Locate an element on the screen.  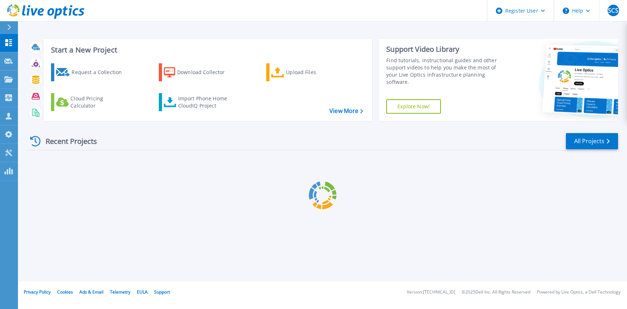
a: Privacy Policy is located at coordinates (37, 292).